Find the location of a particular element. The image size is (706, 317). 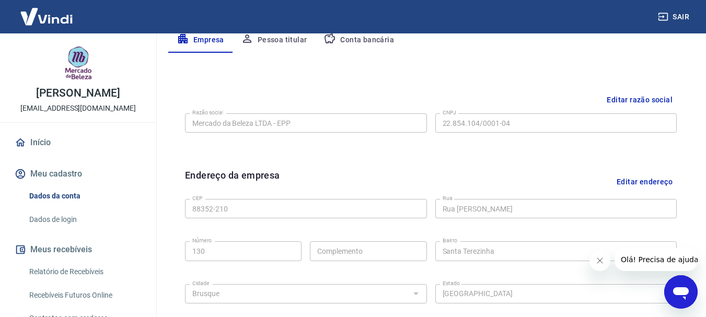

label: Número is located at coordinates (202, 240).